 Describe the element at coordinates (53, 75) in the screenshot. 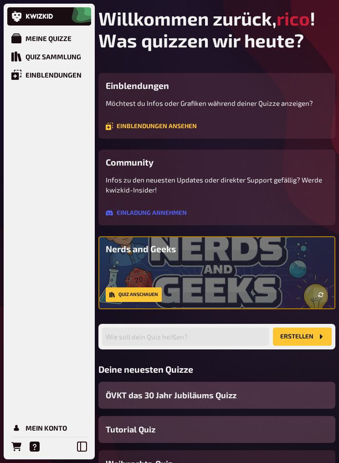

I see `div: Einblendungen` at that location.